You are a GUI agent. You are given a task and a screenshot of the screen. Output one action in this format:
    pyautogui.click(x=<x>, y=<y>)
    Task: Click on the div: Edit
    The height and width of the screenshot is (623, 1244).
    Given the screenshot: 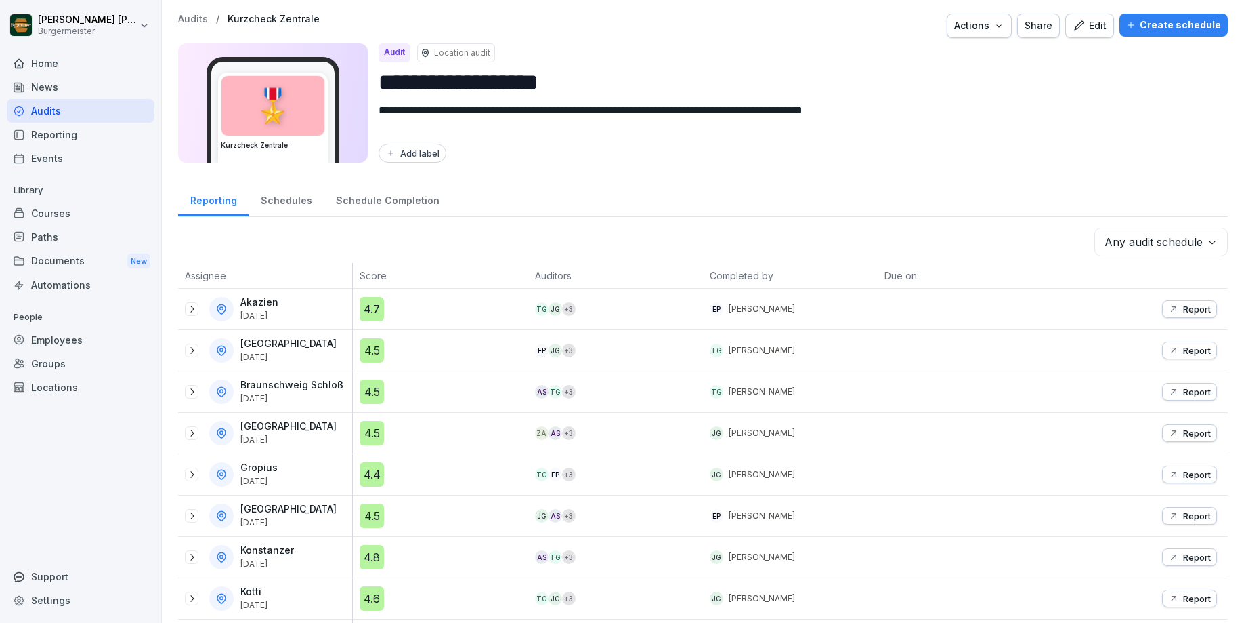 What is the action you would take?
    pyautogui.click(x=1090, y=26)
    